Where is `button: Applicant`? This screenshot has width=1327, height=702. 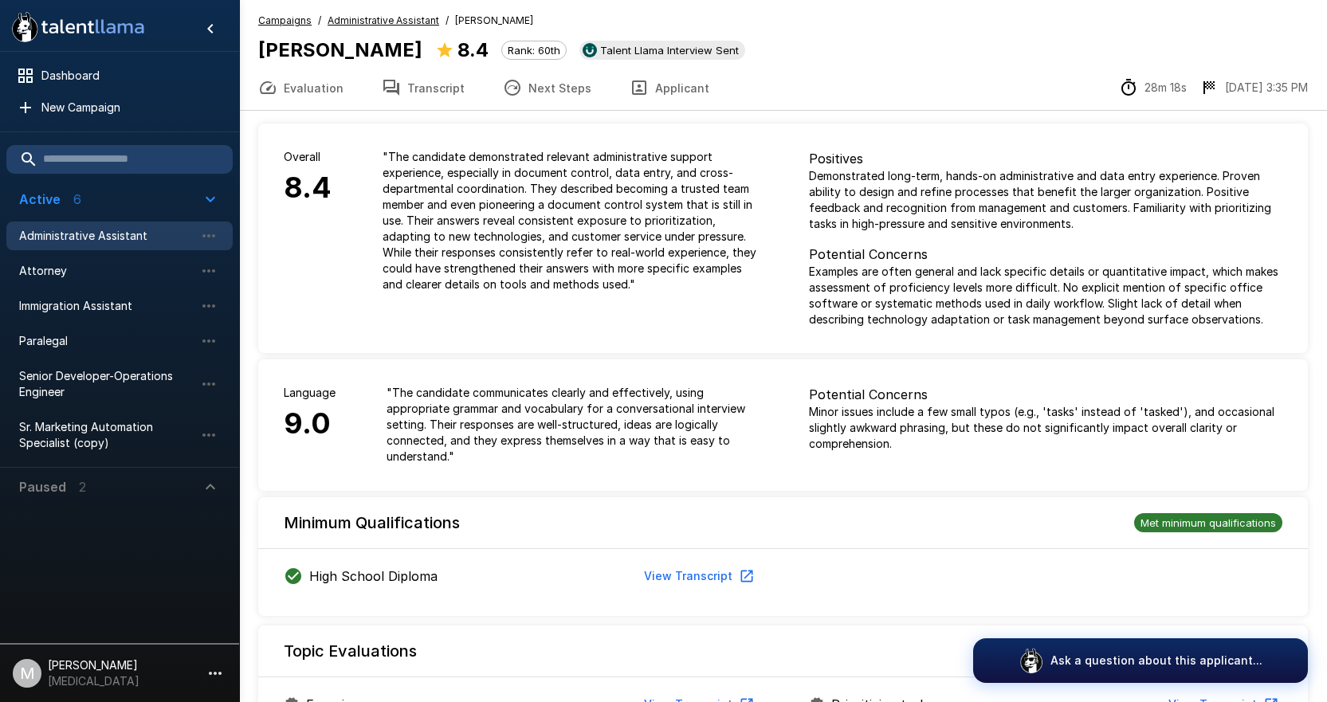
button: Applicant is located at coordinates (669, 88).